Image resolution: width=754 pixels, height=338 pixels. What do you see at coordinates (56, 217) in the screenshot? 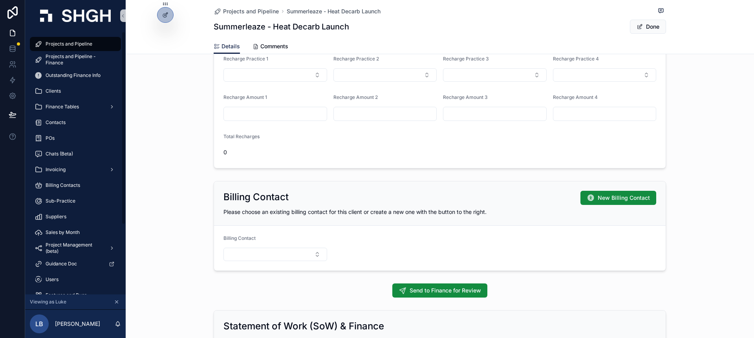
I see `span: Suppliers` at bounding box center [56, 217].